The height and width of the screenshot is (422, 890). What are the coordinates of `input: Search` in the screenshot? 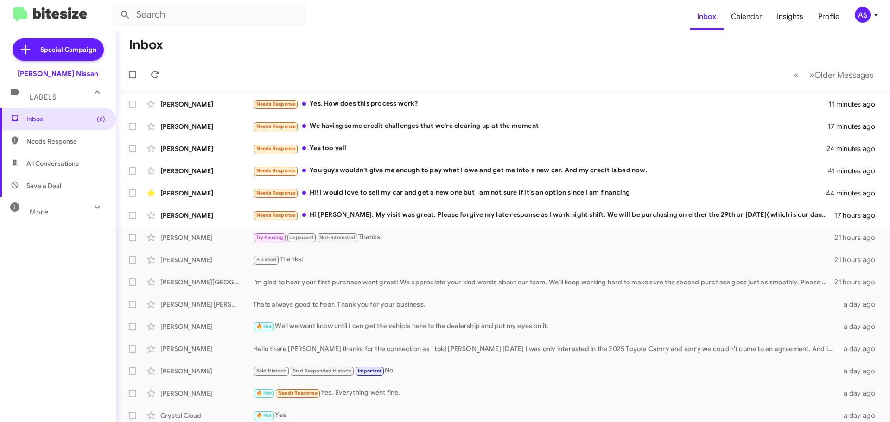 It's located at (210, 15).